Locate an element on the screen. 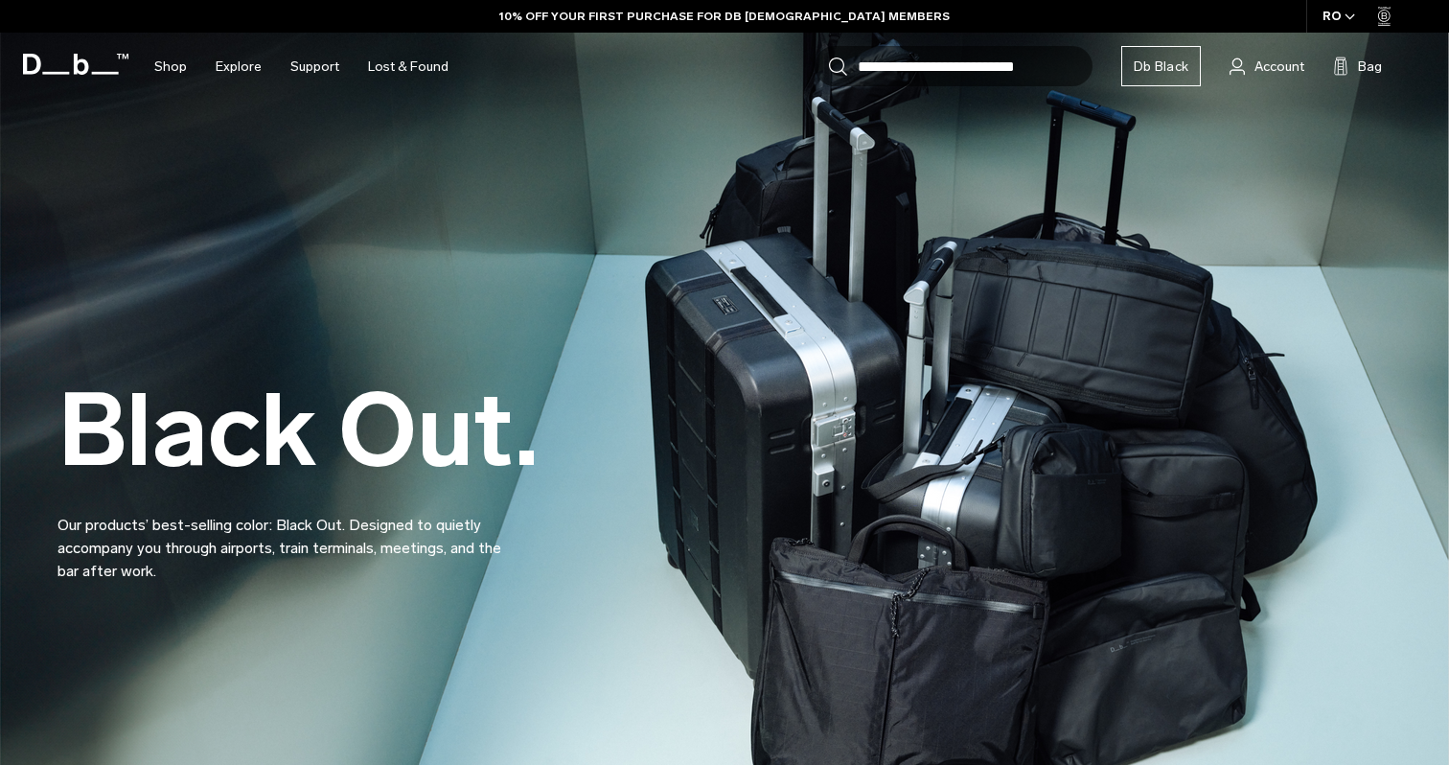 This screenshot has width=1449, height=765. a: Shop is located at coordinates (171, 66).